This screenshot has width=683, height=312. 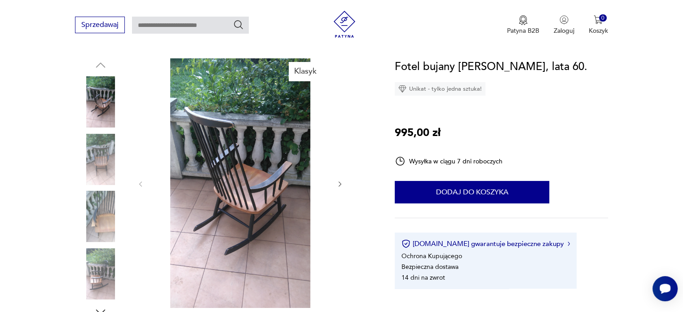 I want to click on a: Sprzedawaj, so click(x=100, y=26).